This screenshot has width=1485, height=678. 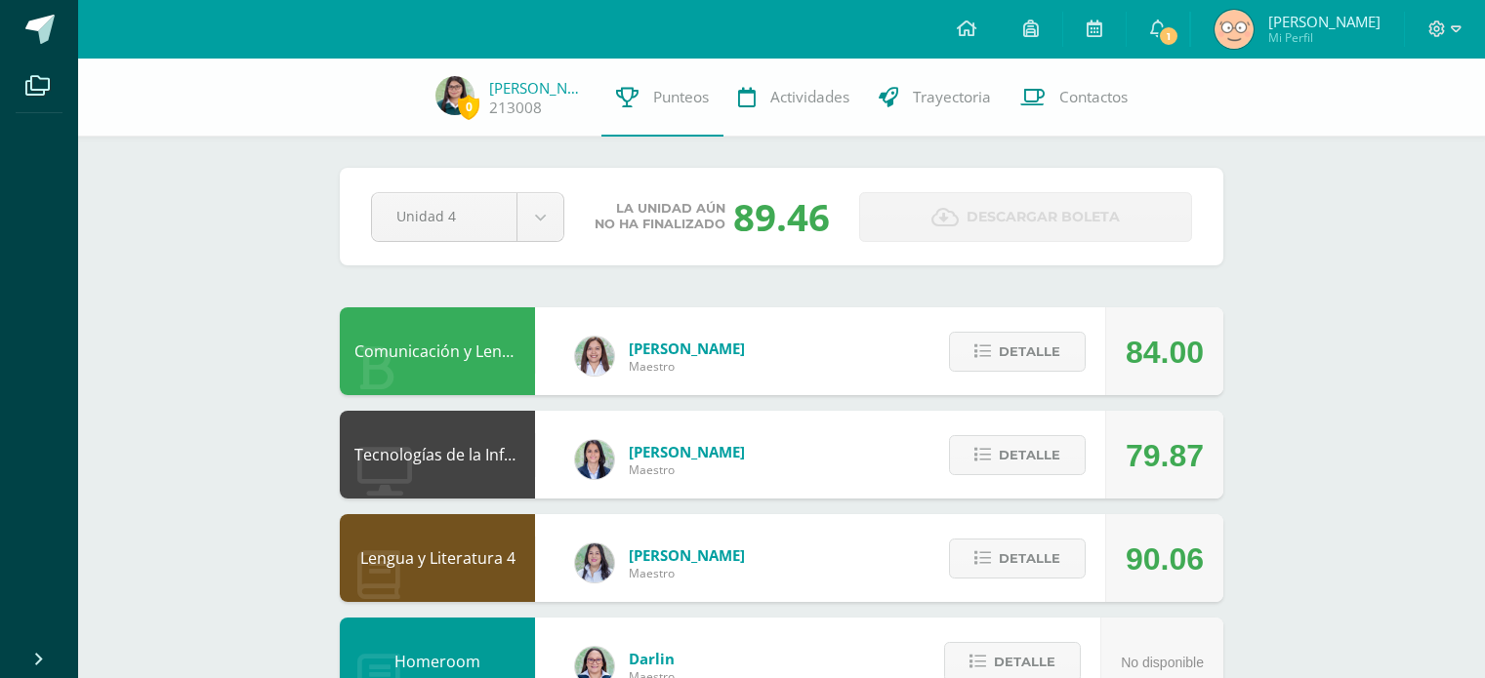 I want to click on img: d767a28e0159f41e94eb54805d237cff.png, so click(x=455, y=96).